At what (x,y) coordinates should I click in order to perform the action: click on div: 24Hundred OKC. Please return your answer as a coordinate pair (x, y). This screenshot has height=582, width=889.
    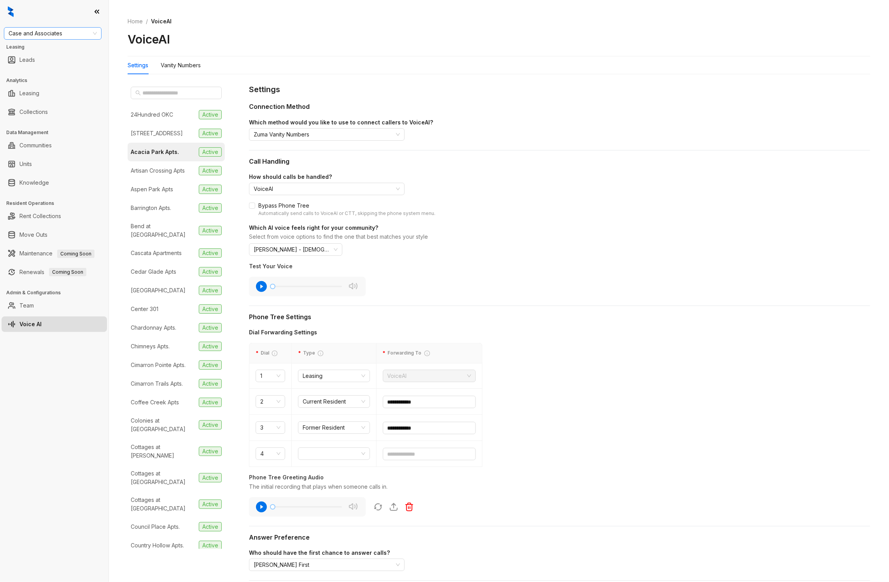
    Looking at the image, I should click on (152, 115).